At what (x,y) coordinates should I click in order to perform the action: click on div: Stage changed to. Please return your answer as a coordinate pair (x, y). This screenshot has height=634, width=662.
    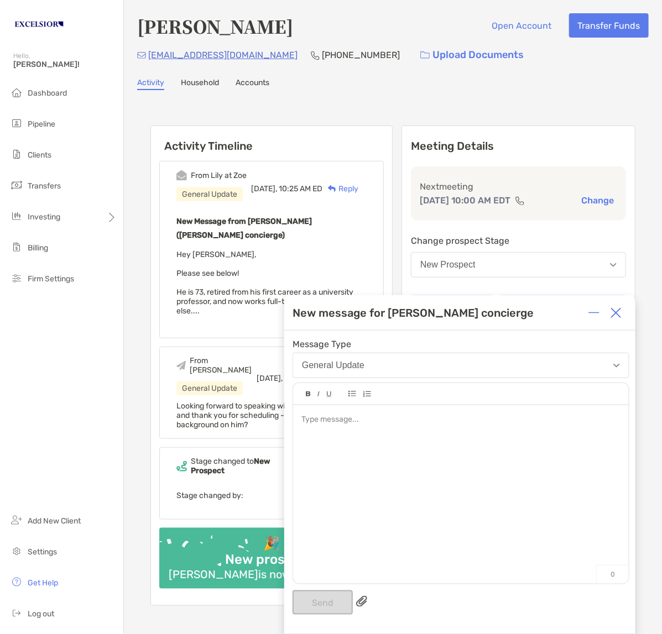
    Looking at the image, I should click on (244, 466).